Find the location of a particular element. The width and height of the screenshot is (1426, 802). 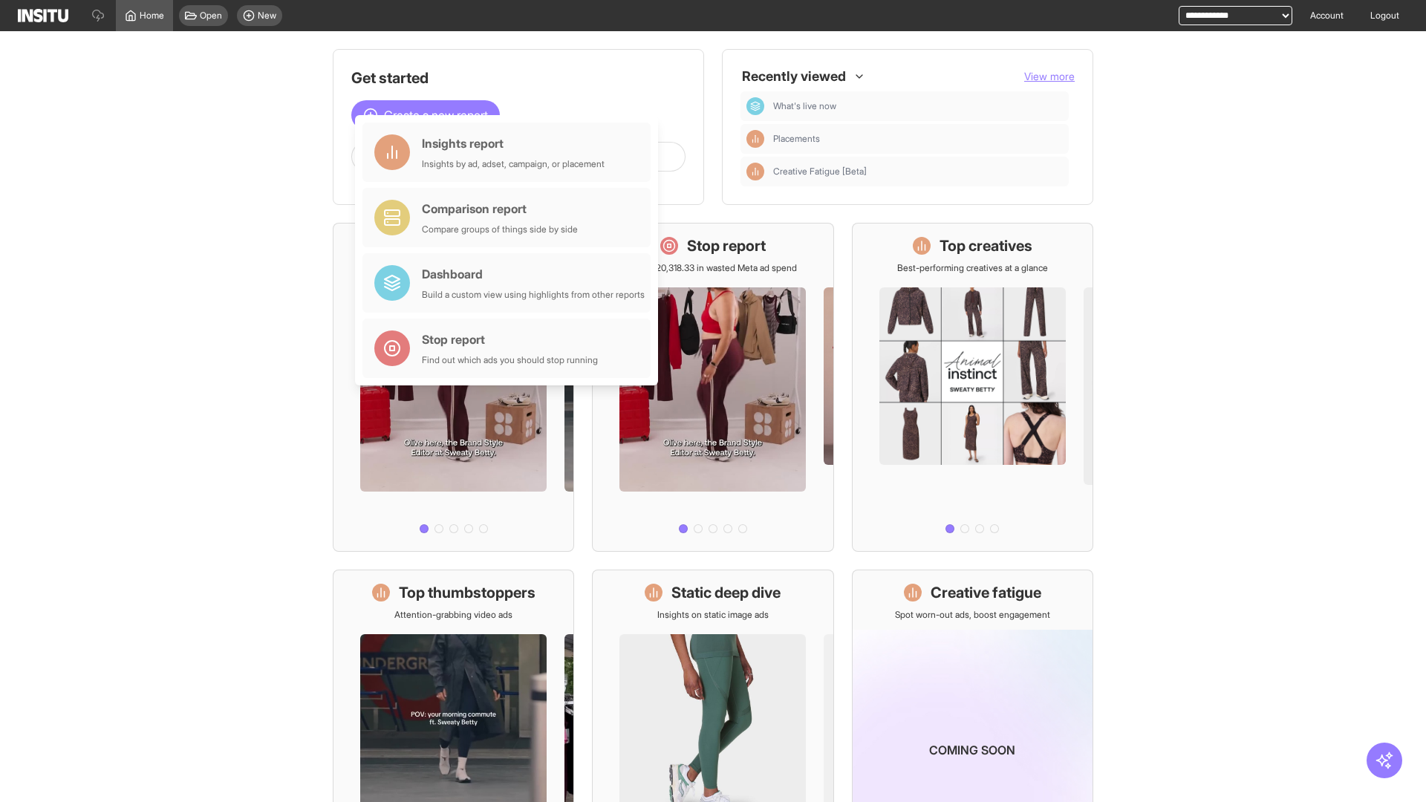

h1: Top thumbstoppers is located at coordinates (467, 593).